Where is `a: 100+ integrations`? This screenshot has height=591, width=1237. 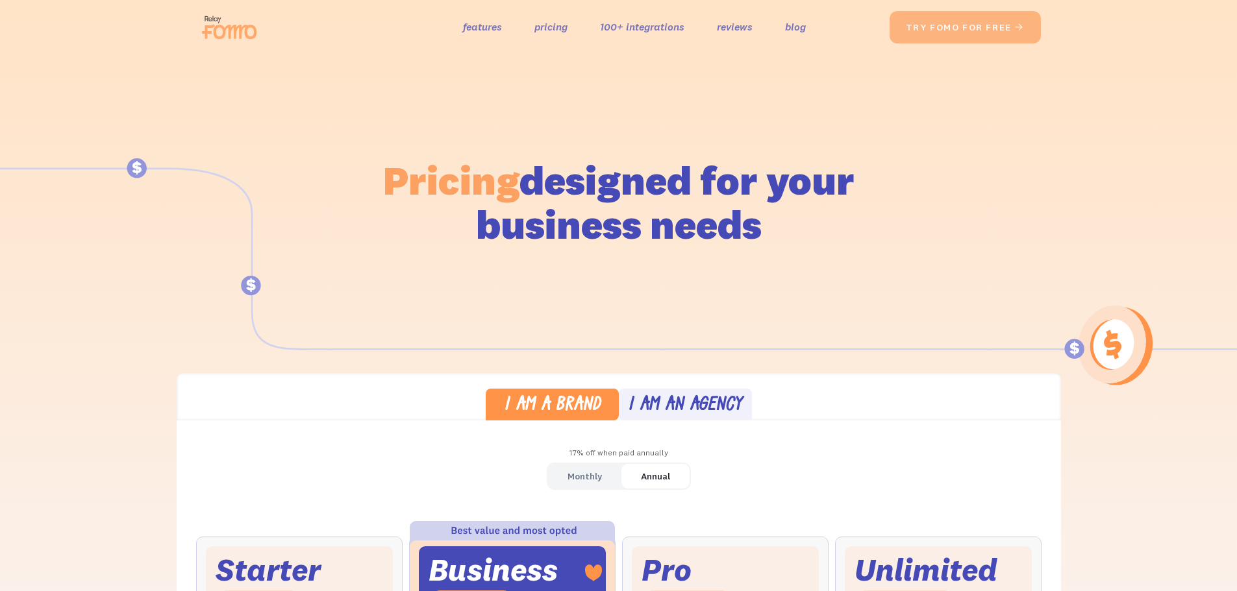
a: 100+ integrations is located at coordinates (642, 27).